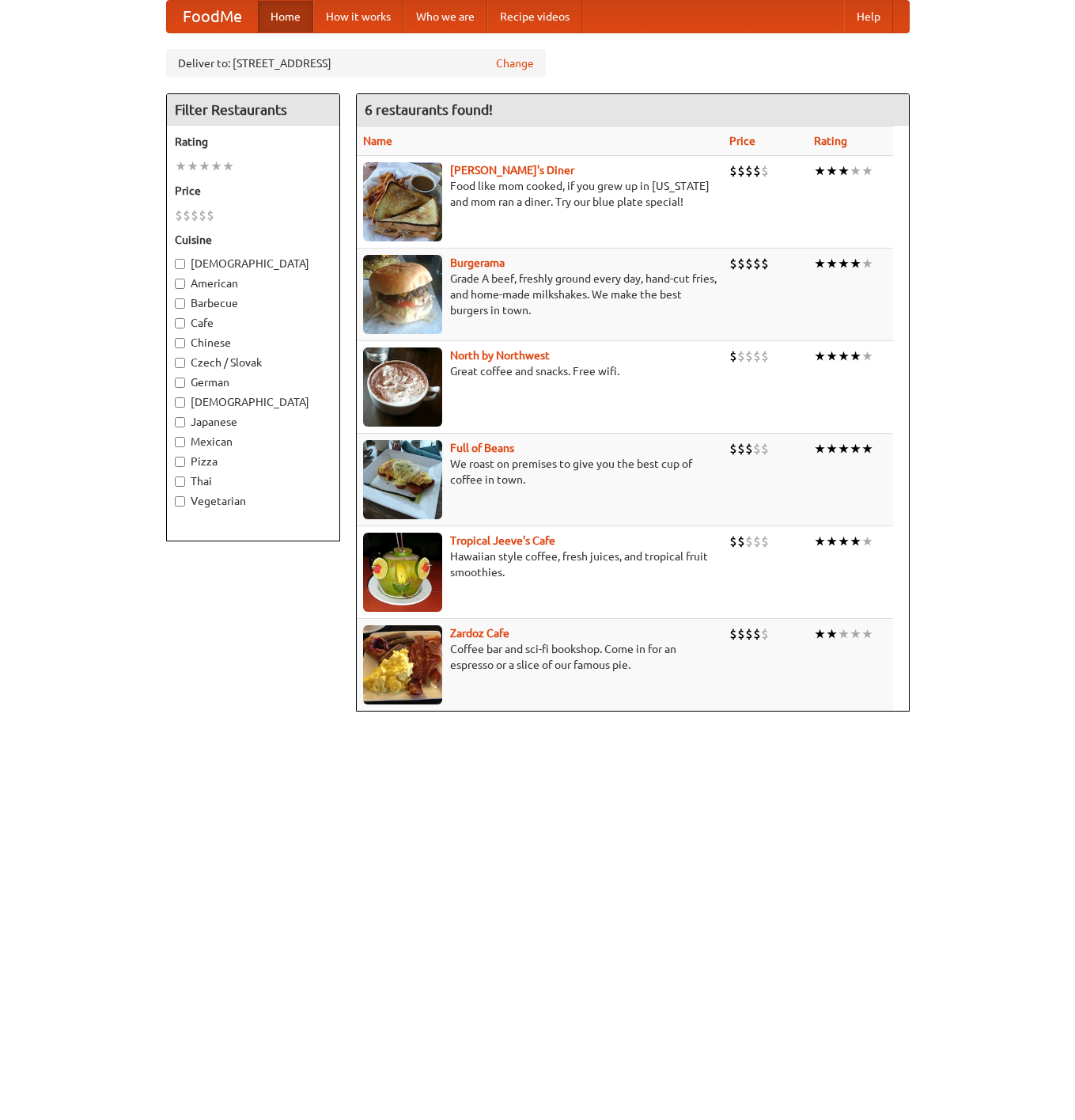 This screenshot has width=1075, height=1120. Describe the element at coordinates (253, 239) in the screenshot. I see `h5: Cuisine` at that location.